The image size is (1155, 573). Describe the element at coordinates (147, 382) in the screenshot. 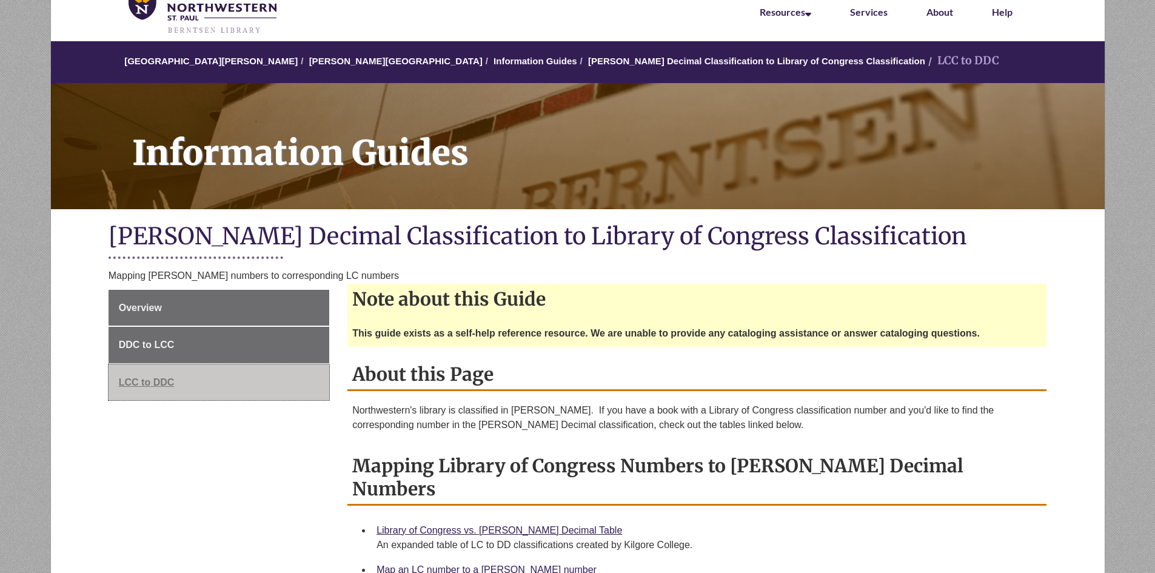

I see `span: LCC to DDC` at that location.